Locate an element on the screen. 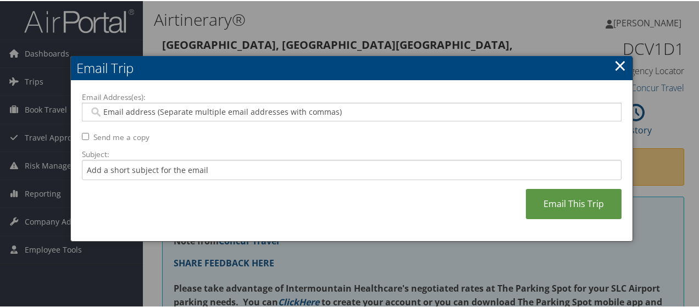 Image resolution: width=699 pixels, height=307 pixels. input: Add a short subject for the email is located at coordinates (352, 169).